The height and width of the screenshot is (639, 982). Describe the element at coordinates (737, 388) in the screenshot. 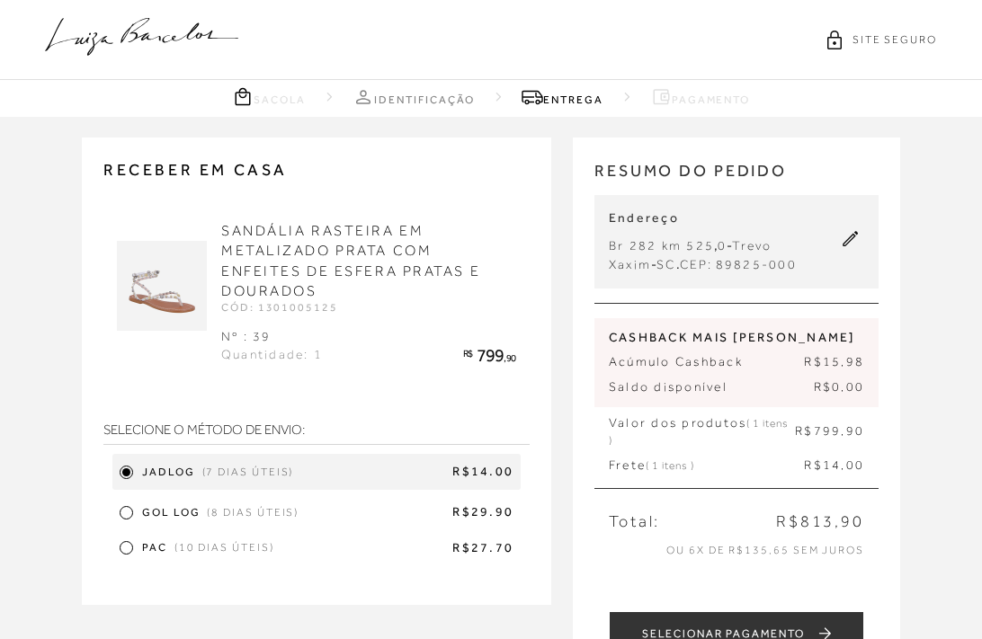

I see `p: Saldo disponível` at that location.